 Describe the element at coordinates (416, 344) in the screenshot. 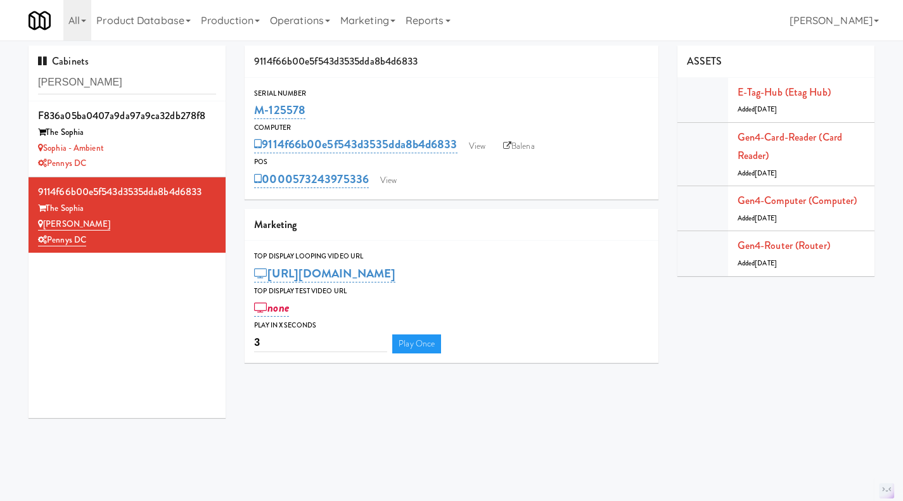

I see `a: Play Once` at that location.